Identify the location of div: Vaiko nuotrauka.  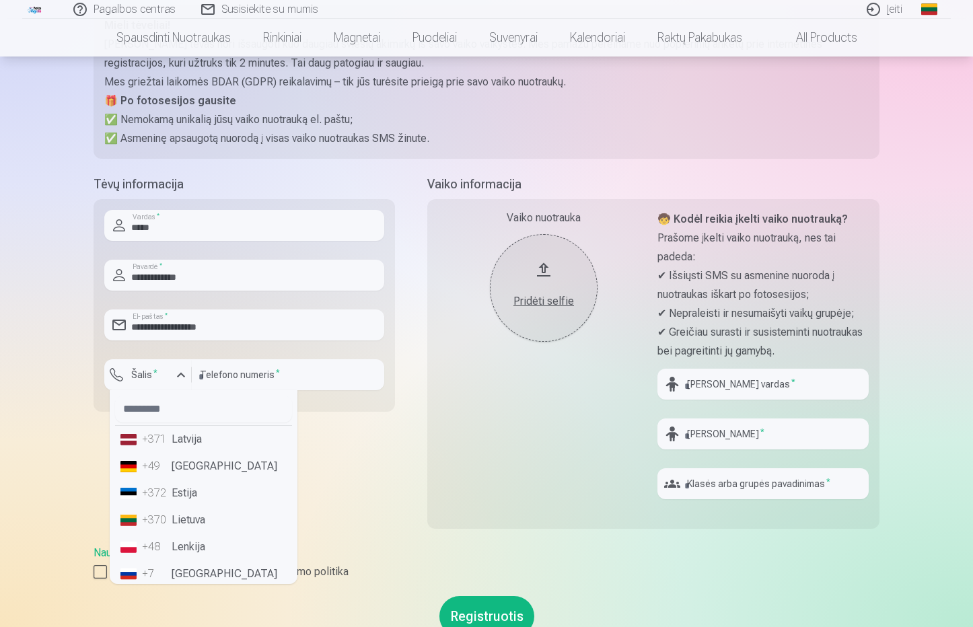
(544, 218).